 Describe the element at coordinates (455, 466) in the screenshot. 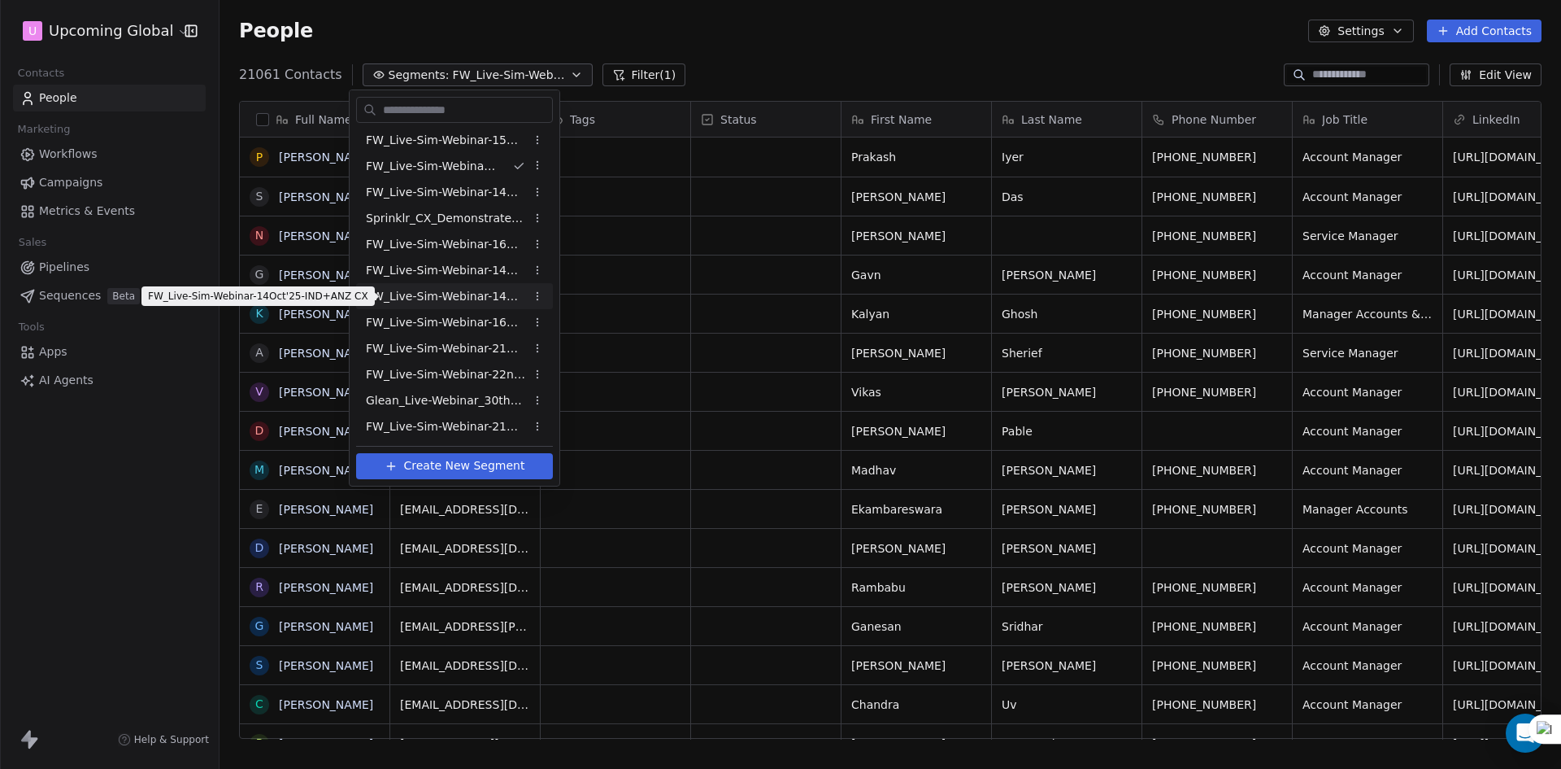

I see `button: Create New Segment` at that location.